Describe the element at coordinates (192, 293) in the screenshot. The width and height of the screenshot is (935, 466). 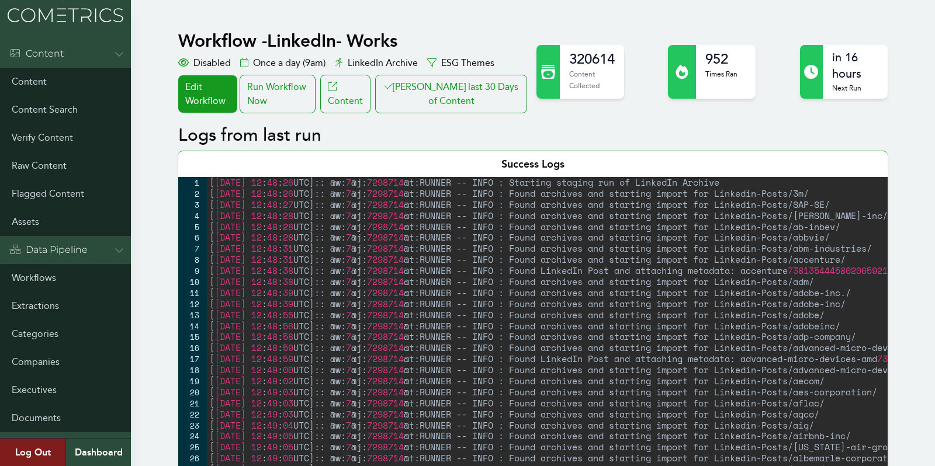
I see `div: 11` at that location.